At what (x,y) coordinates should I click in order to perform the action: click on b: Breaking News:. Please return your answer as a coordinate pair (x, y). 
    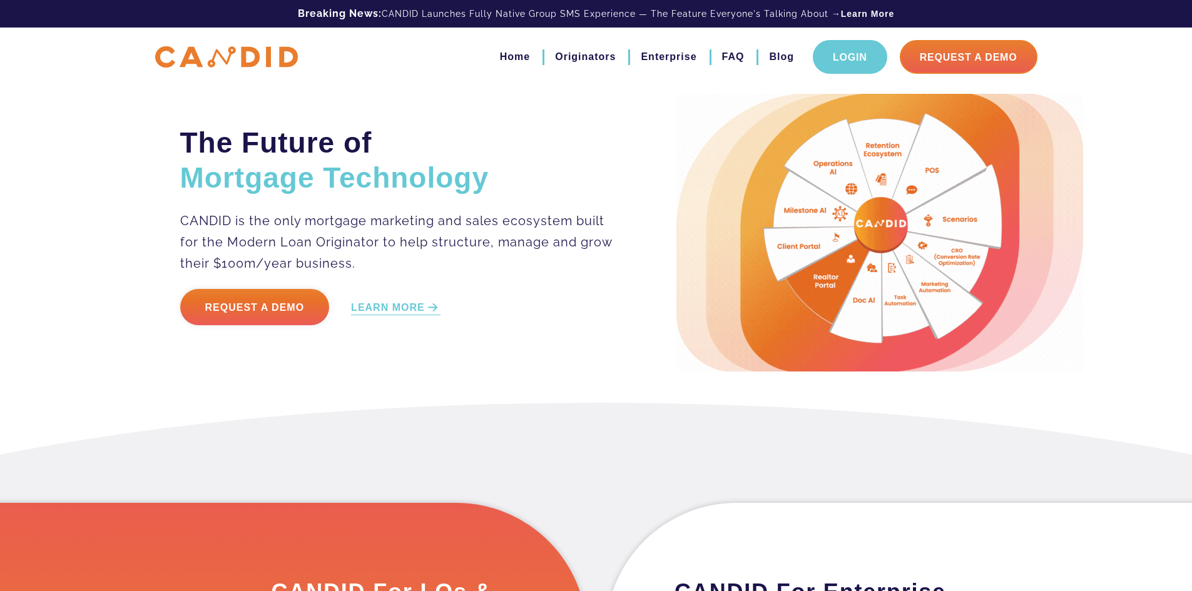
    Looking at the image, I should click on (340, 13).